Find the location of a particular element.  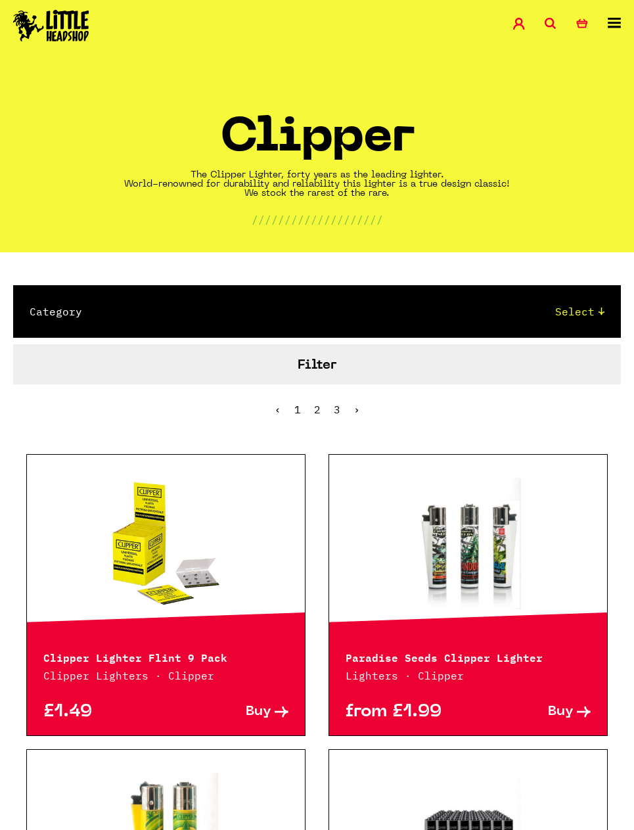

a: 2 is located at coordinates (318, 410).